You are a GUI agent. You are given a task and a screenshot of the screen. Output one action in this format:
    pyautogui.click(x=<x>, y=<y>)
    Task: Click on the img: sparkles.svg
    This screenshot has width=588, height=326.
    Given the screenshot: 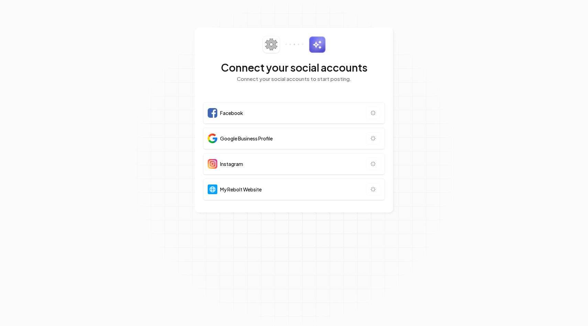 What is the action you would take?
    pyautogui.click(x=317, y=44)
    